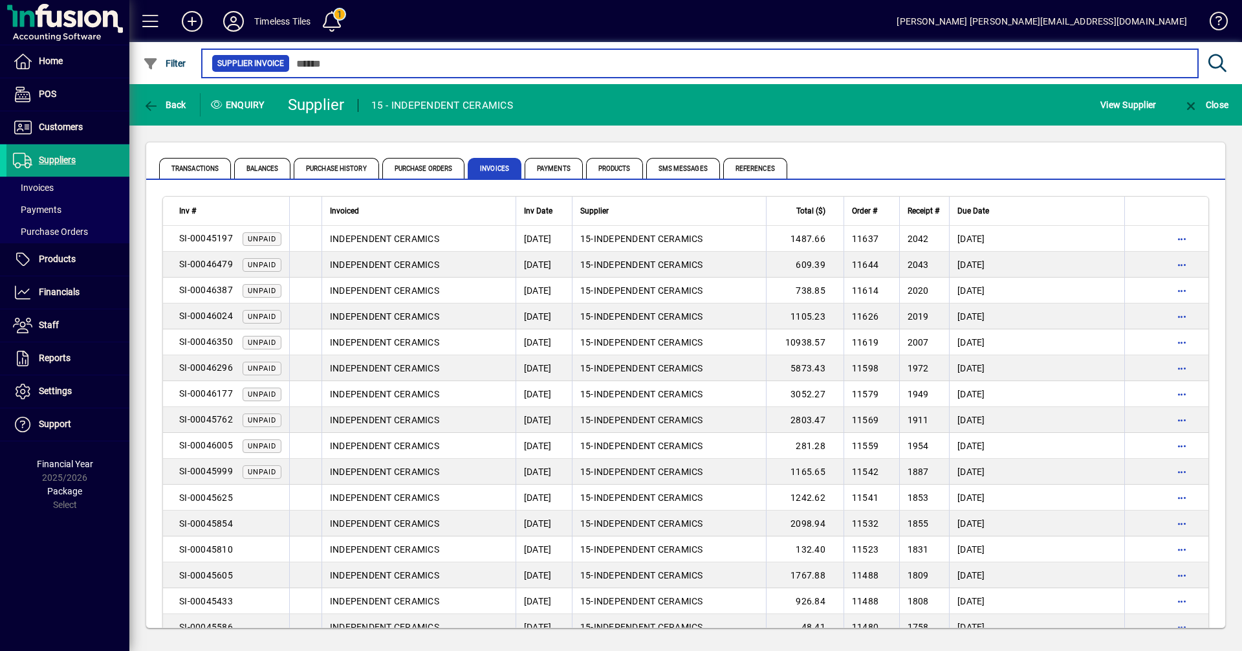 This screenshot has width=1242, height=651. Describe the element at coordinates (1213, 23) in the screenshot. I see `a: Knowledge Base` at that location.